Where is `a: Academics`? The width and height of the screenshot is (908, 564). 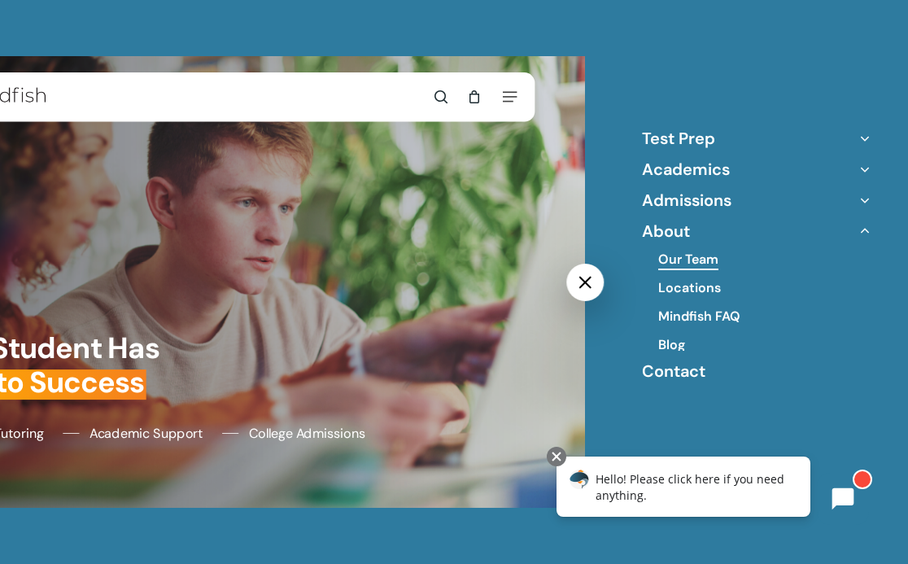 a: Academics is located at coordinates (686, 169).